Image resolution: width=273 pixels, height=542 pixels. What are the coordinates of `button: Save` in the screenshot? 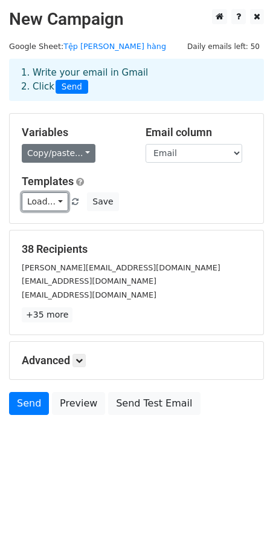 It's located at (103, 201).